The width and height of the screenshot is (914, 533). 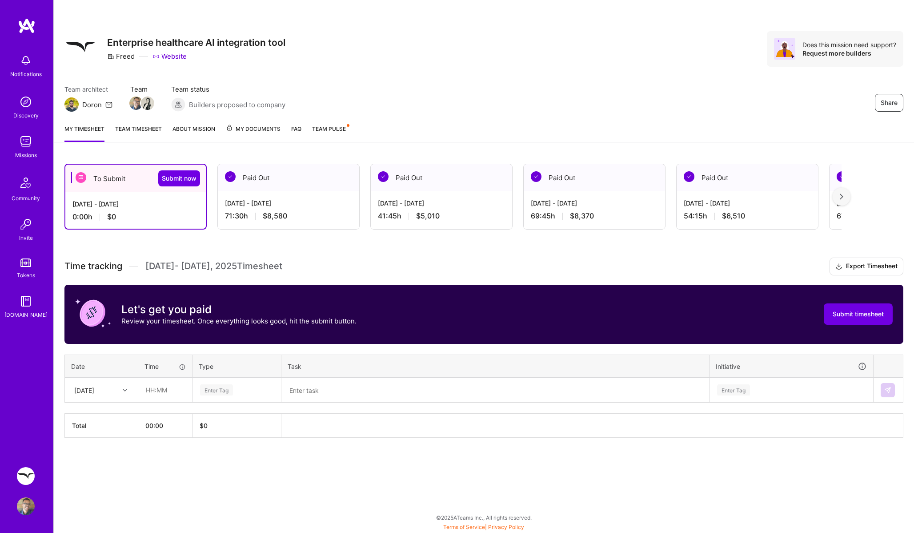 What do you see at coordinates (237, 366) in the screenshot?
I see `th: Type` at bounding box center [237, 366].